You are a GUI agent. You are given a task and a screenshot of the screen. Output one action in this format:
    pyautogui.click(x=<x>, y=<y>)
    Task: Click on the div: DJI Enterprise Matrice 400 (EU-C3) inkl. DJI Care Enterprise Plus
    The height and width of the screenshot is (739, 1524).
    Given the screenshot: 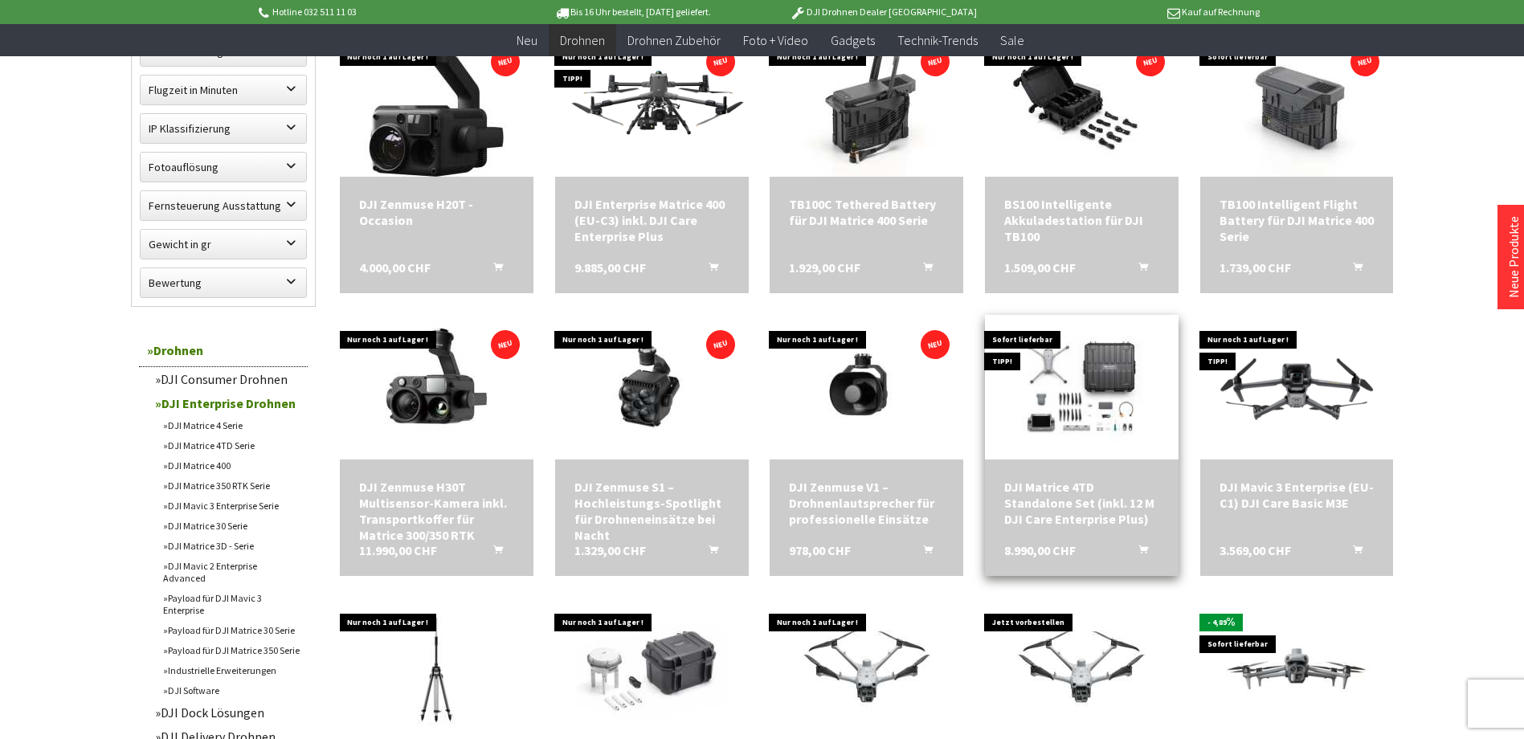 What is the action you would take?
    pyautogui.click(x=651, y=220)
    